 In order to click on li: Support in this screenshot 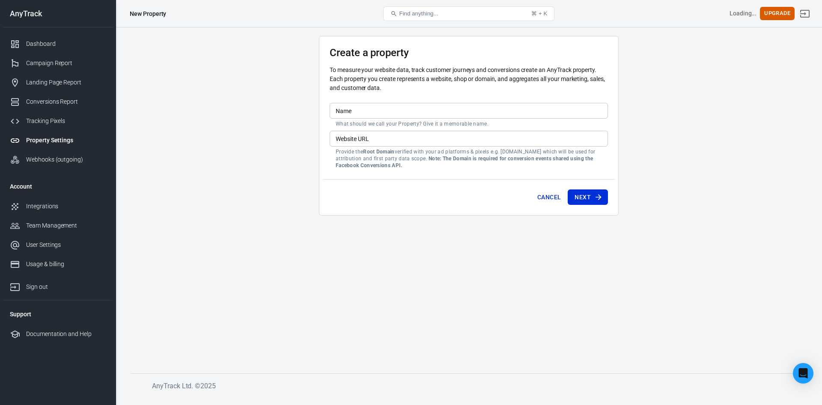, I will do `click(58, 314)`.